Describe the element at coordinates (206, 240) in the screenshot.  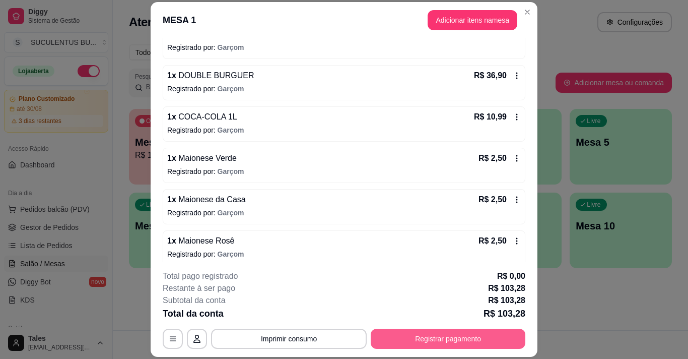
I see `span: Maionese Rosê` at that location.